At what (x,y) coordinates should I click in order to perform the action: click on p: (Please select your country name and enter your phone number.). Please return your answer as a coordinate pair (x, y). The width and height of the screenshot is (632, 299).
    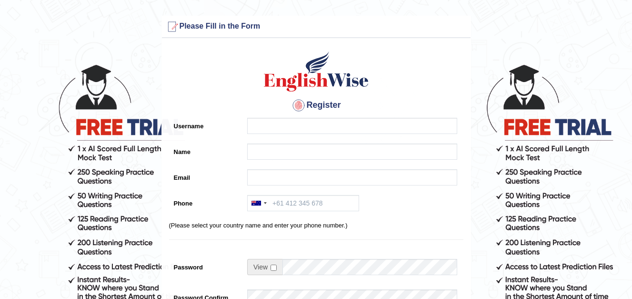
    Looking at the image, I should click on (316, 225).